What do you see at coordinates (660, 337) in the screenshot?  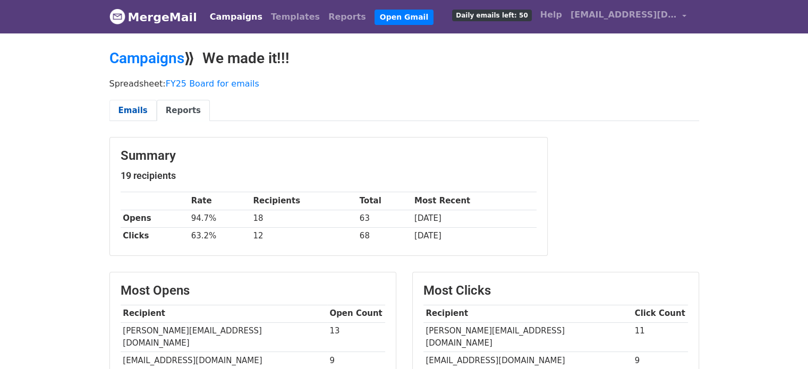 I see `td: 11` at bounding box center [660, 337].